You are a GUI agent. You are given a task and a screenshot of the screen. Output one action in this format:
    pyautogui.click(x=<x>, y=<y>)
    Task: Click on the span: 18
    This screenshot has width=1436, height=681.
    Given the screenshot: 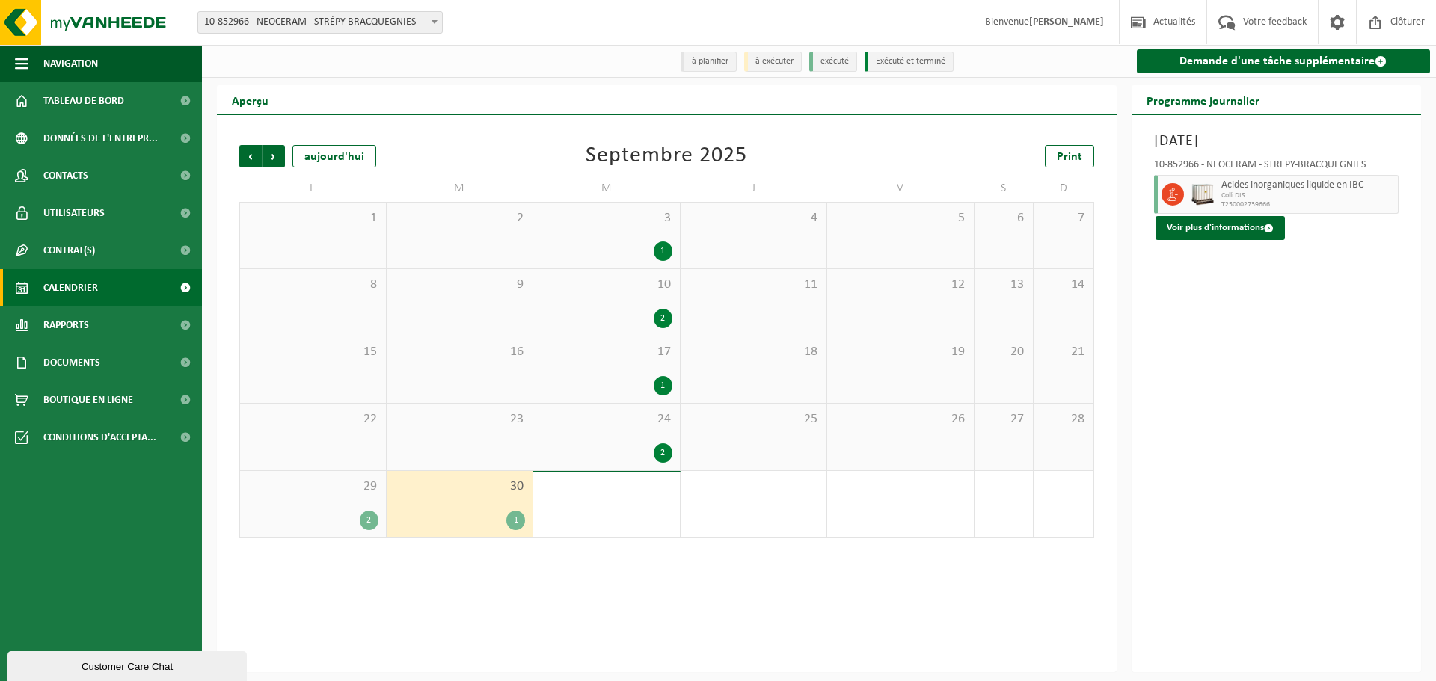 What is the action you would take?
    pyautogui.click(x=754, y=352)
    